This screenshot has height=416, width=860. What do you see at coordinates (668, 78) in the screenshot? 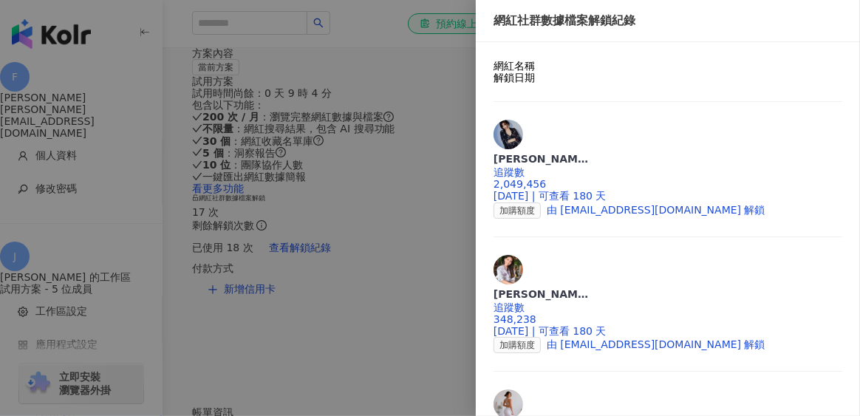
I see `div: 解鎖日期` at bounding box center [668, 78].